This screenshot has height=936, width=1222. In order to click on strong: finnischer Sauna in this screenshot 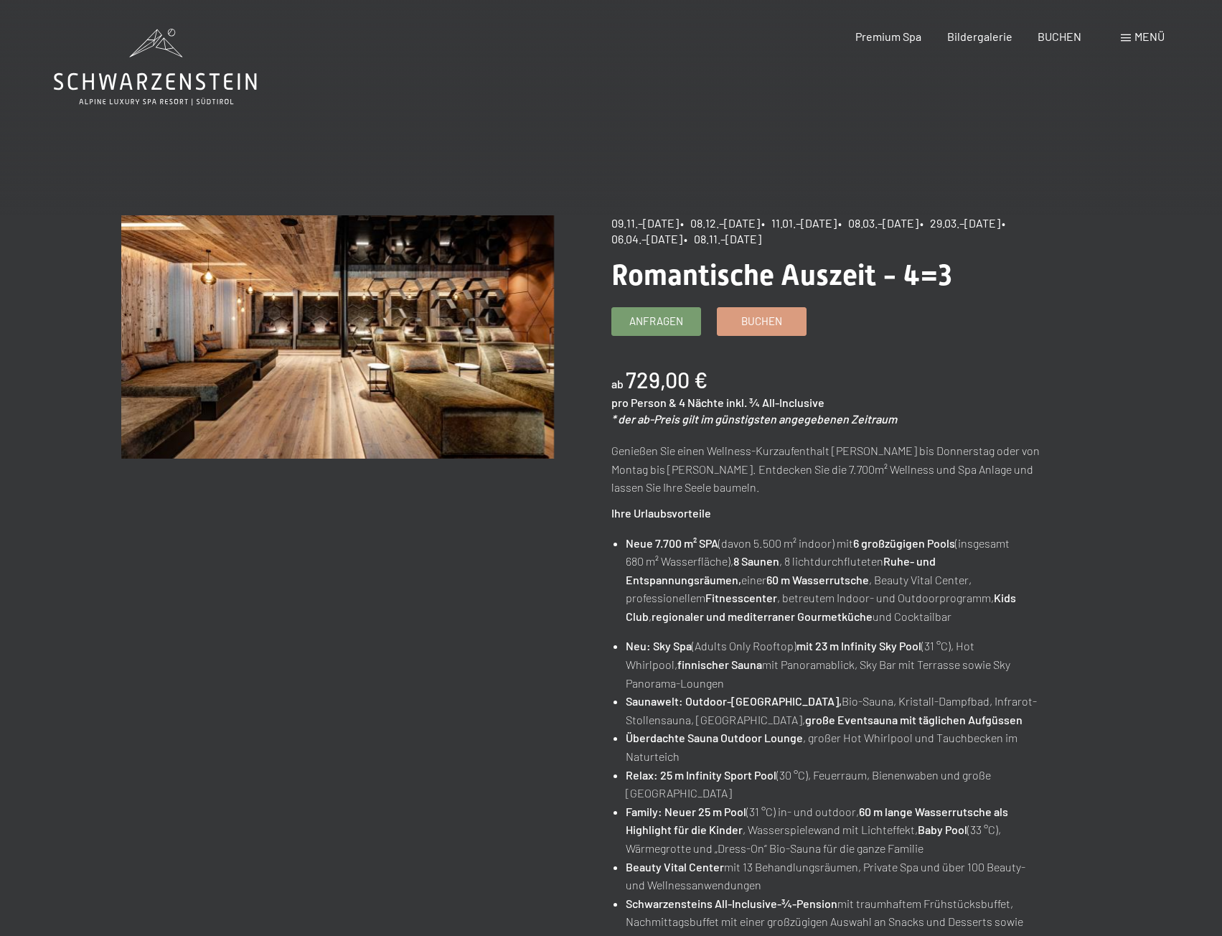, I will do `click(720, 664)`.